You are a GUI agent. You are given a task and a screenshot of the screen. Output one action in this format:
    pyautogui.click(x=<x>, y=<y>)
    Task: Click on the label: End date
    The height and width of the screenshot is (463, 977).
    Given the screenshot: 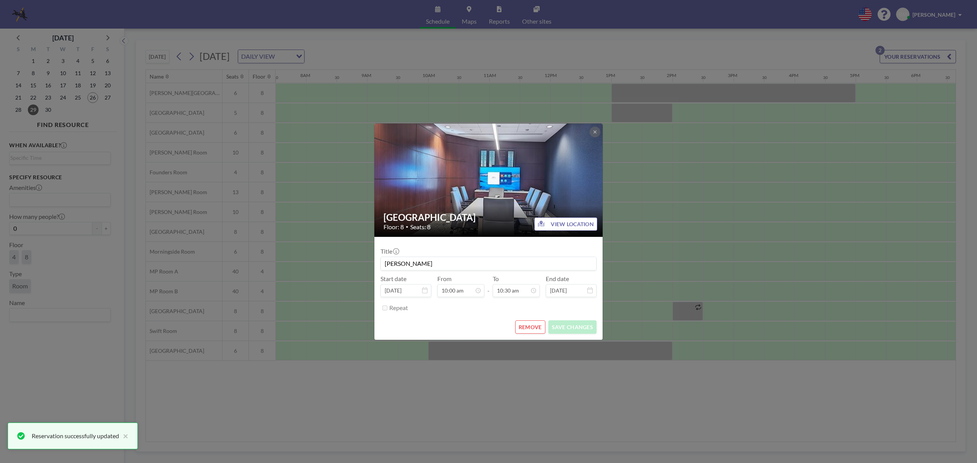 What is the action you would take?
    pyautogui.click(x=557, y=279)
    